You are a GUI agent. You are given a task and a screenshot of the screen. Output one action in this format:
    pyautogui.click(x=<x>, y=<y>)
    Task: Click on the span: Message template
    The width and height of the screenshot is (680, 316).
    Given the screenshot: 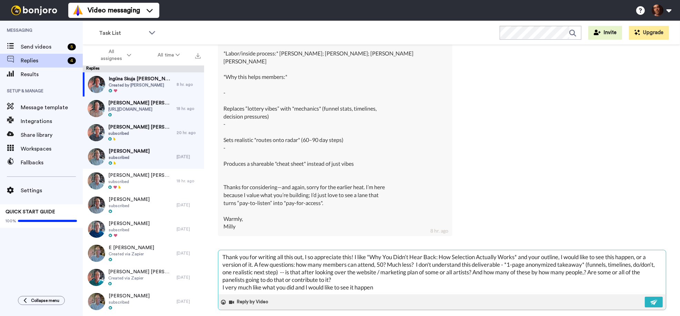 What is the action you would take?
    pyautogui.click(x=52, y=108)
    